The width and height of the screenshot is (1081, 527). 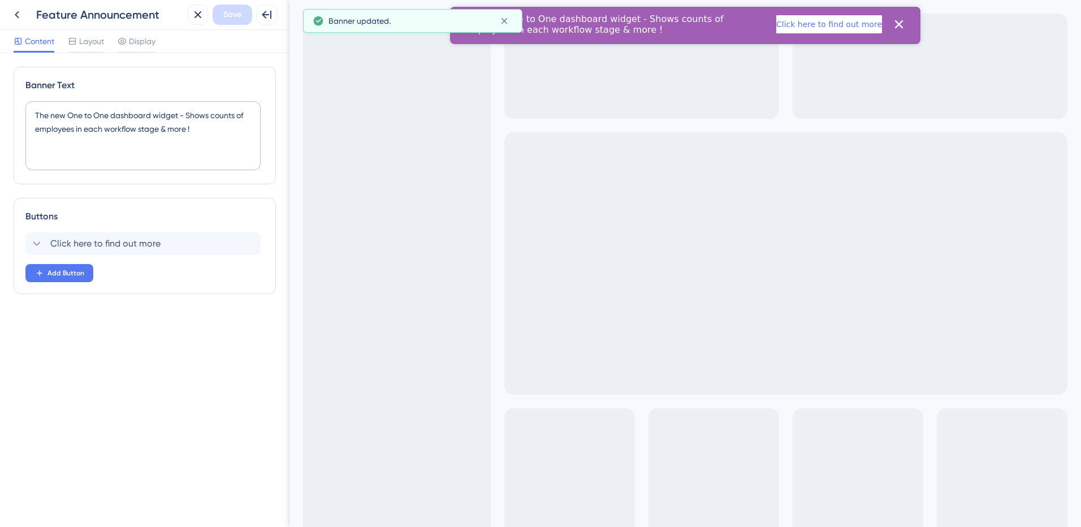 I want to click on button: Add Button, so click(x=59, y=273).